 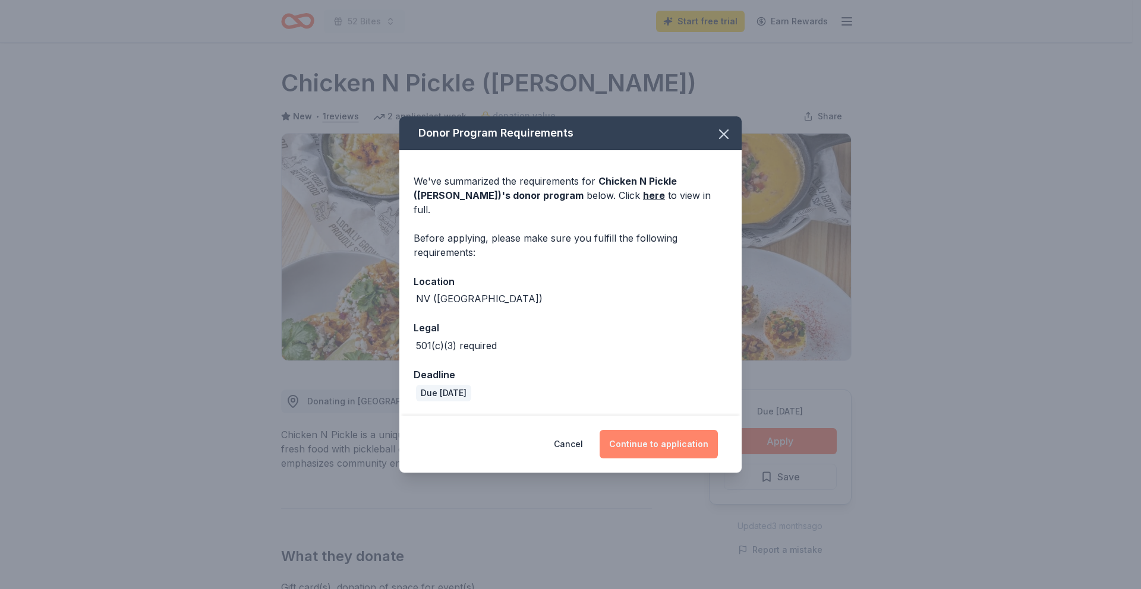 I want to click on button: Cancel, so click(x=568, y=444).